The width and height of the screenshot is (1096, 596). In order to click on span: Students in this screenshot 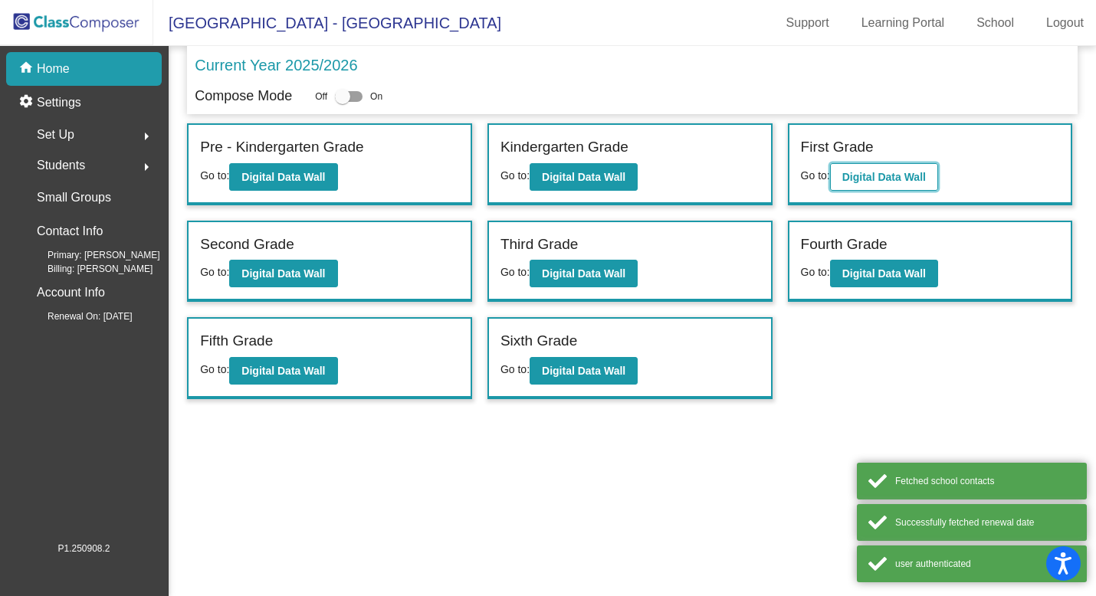, I will do `click(61, 166)`.